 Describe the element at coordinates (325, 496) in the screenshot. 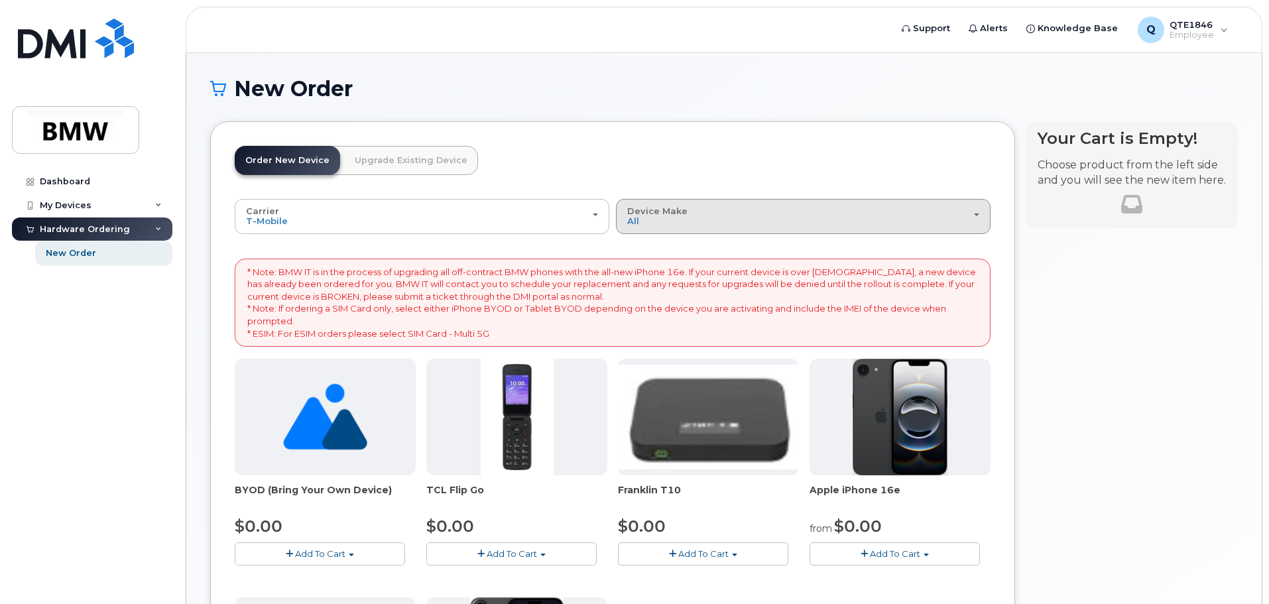

I see `div: BYOD (Bring Your Own Device)` at that location.